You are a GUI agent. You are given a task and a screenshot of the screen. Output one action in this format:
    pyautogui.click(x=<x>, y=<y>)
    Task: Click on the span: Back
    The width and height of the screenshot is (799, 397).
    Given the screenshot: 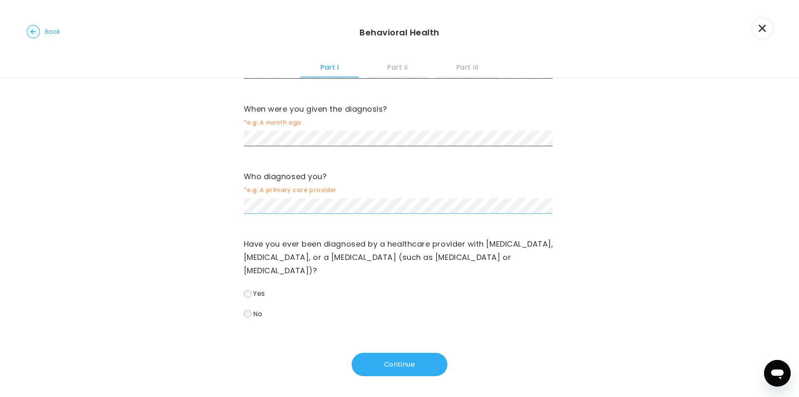 What is the action you would take?
    pyautogui.click(x=52, y=32)
    